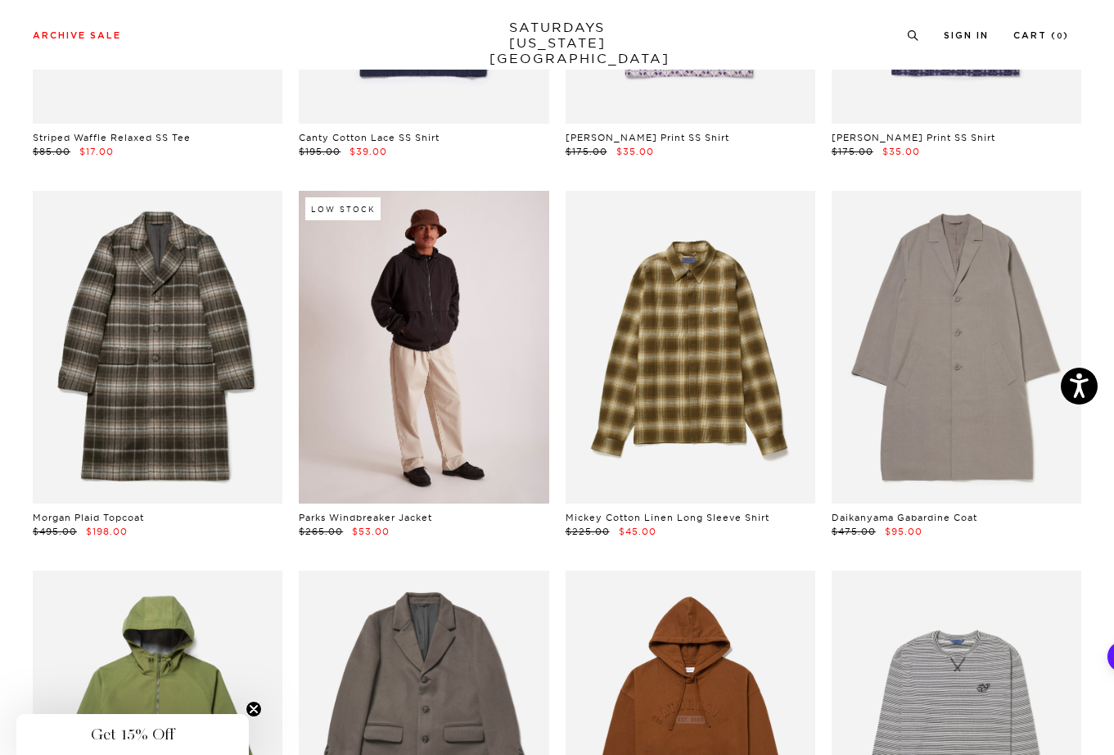  I want to click on span: $198.00, so click(106, 531).